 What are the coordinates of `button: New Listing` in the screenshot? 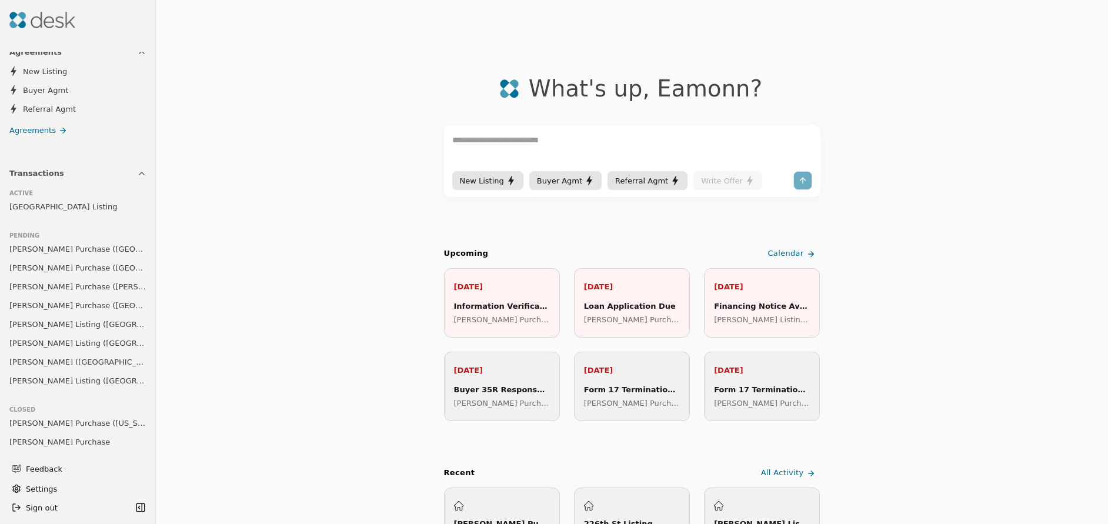 It's located at (487, 180).